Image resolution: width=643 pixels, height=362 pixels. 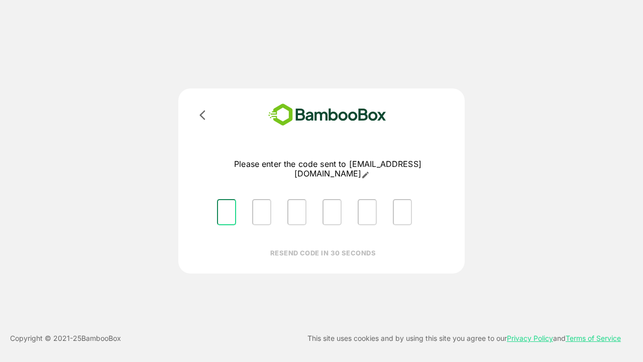 I want to click on input: Please enter OTP character 6, so click(x=403, y=212).